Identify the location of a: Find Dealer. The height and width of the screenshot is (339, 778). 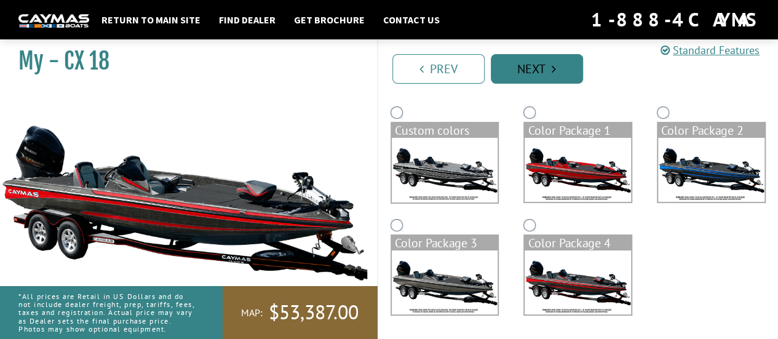
(247, 20).